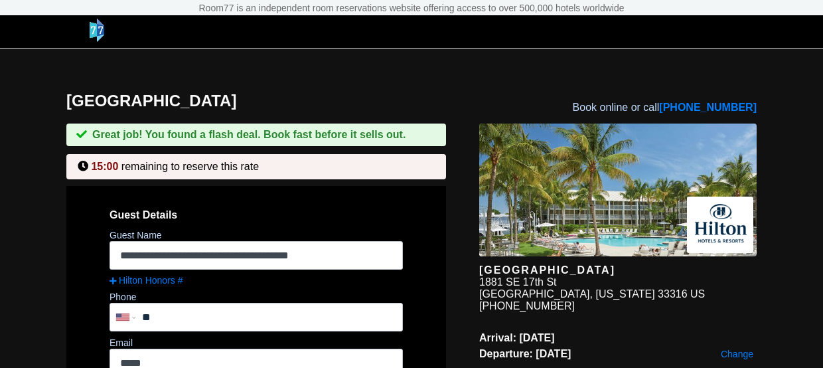  I want to click on label: Email, so click(121, 342).